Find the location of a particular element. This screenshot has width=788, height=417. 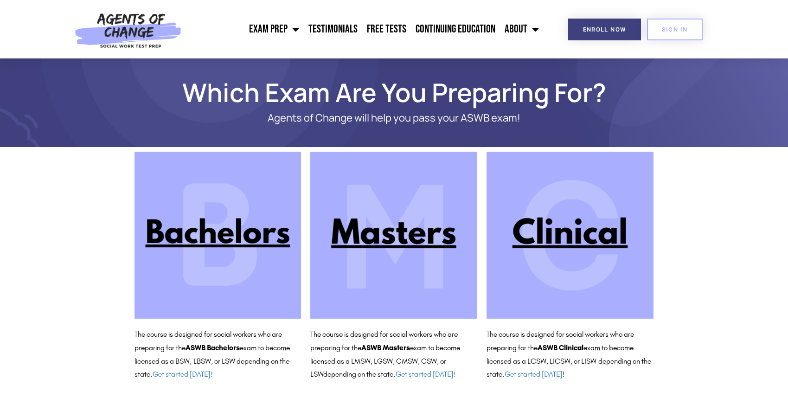

b: ASWB Bachelors is located at coordinates (212, 347).